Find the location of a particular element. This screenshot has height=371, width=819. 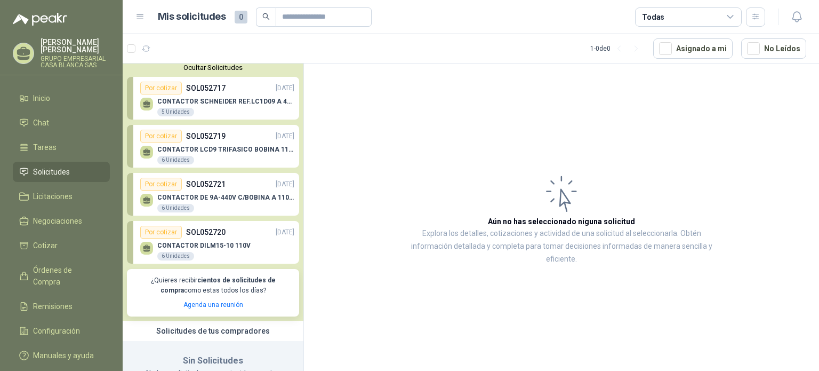

span: Inicio is located at coordinates (42, 98).